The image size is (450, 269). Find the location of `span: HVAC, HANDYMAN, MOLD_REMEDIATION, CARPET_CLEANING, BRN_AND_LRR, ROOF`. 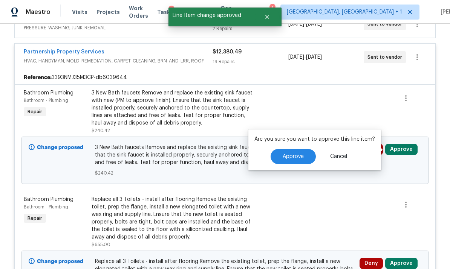

span: HVAC, HANDYMAN, MOLD_REMEDIATION, CARPET_CLEANING, BRN_AND_LRR, ROOF is located at coordinates (118, 61).